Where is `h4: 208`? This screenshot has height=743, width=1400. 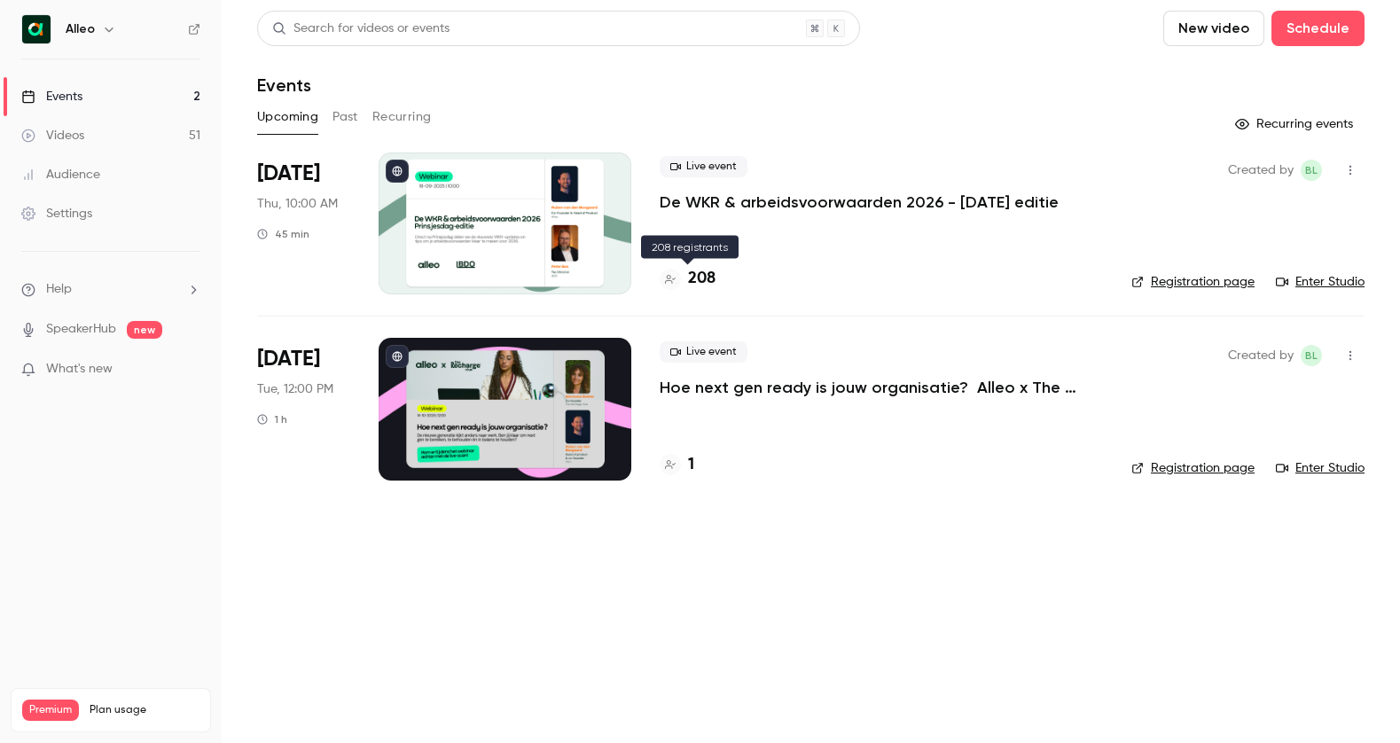
h4: 208 is located at coordinates (701, 278).